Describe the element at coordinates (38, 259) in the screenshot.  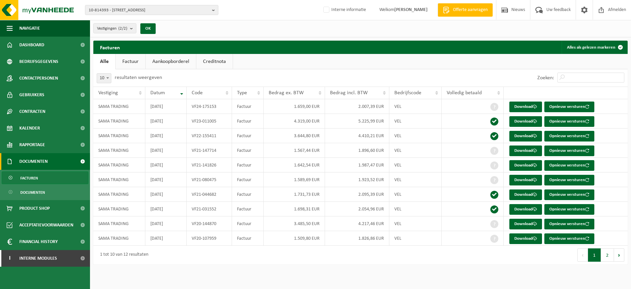
I see `span: Interne modules` at that location.